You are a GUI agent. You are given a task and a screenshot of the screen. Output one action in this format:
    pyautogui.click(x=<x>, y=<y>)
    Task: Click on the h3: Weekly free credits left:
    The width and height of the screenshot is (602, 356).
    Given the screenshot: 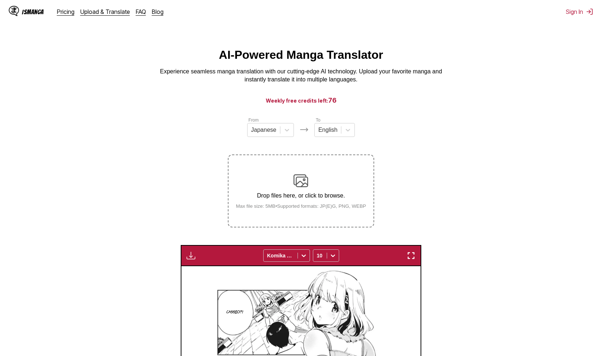 What is the action you would take?
    pyautogui.click(x=301, y=100)
    